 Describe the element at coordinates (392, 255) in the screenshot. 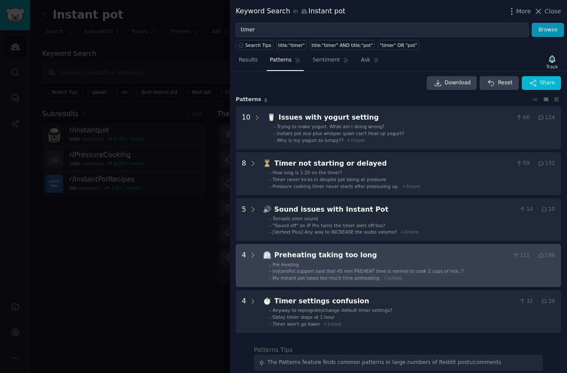

I see `div: Preheating taking too long` at that location.